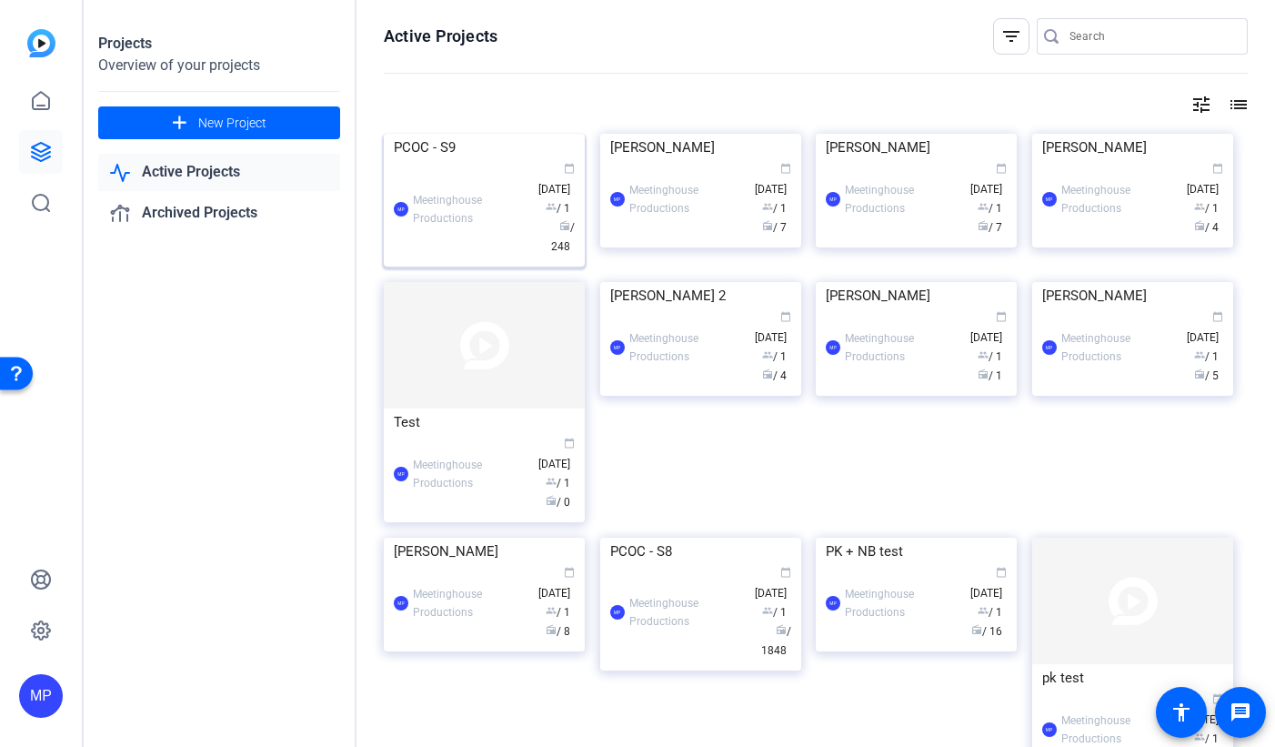 This screenshot has height=747, width=1275. I want to click on span: / 0, so click(558, 502).